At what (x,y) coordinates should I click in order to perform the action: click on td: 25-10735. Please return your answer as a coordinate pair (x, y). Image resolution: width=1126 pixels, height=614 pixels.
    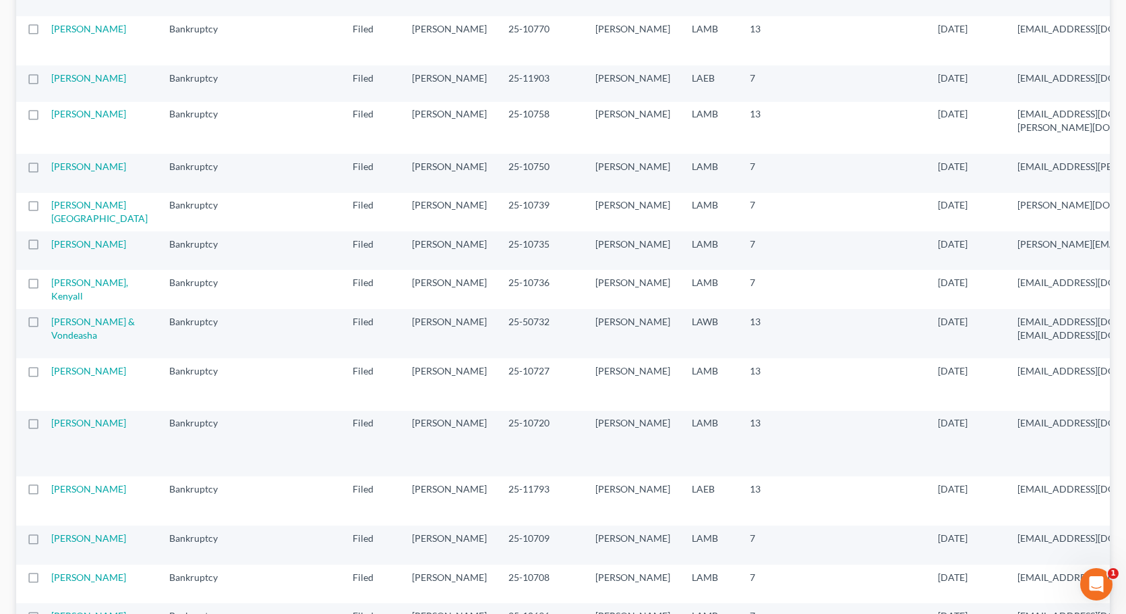
    Looking at the image, I should click on (541, 250).